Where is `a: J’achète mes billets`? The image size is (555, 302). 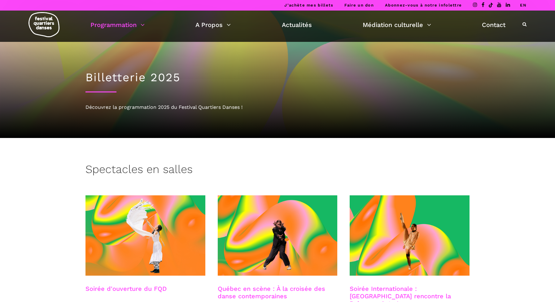 a: J’achète mes billets is located at coordinates (309, 5).